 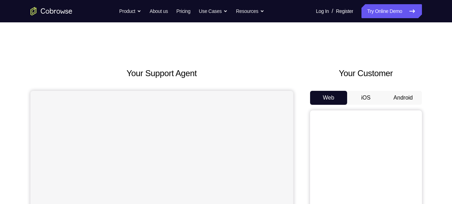 What do you see at coordinates (159, 11) in the screenshot?
I see `a: About us` at bounding box center [159, 11].